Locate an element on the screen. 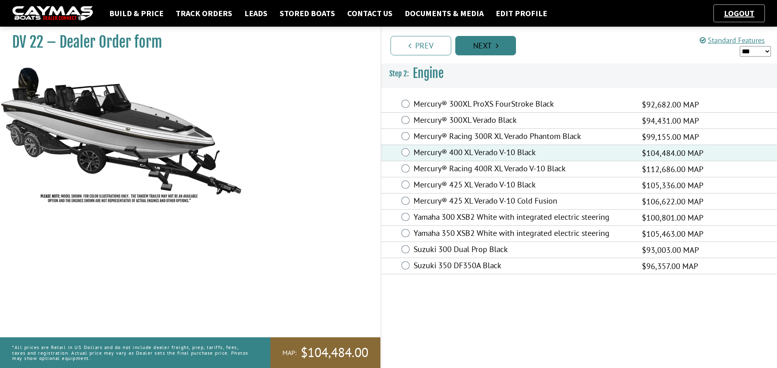 Image resolution: width=777 pixels, height=368 pixels. span: $100,801.00 MAP is located at coordinates (672, 218).